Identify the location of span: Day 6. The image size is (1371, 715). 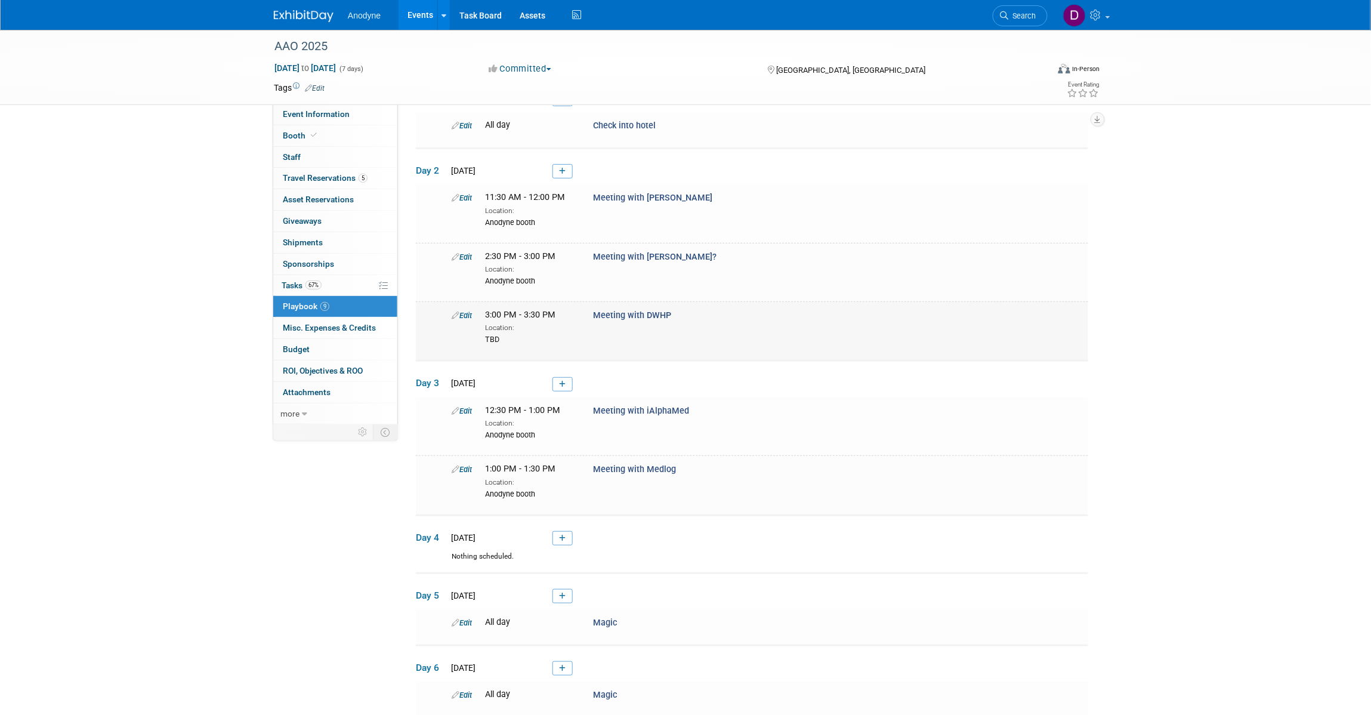
(431, 668).